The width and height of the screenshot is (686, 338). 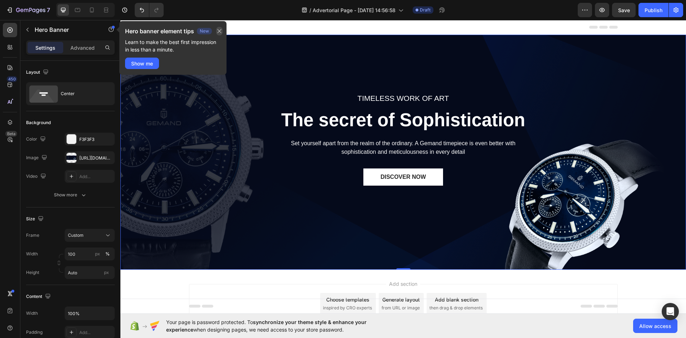 I want to click on button: Custom, so click(x=90, y=235).